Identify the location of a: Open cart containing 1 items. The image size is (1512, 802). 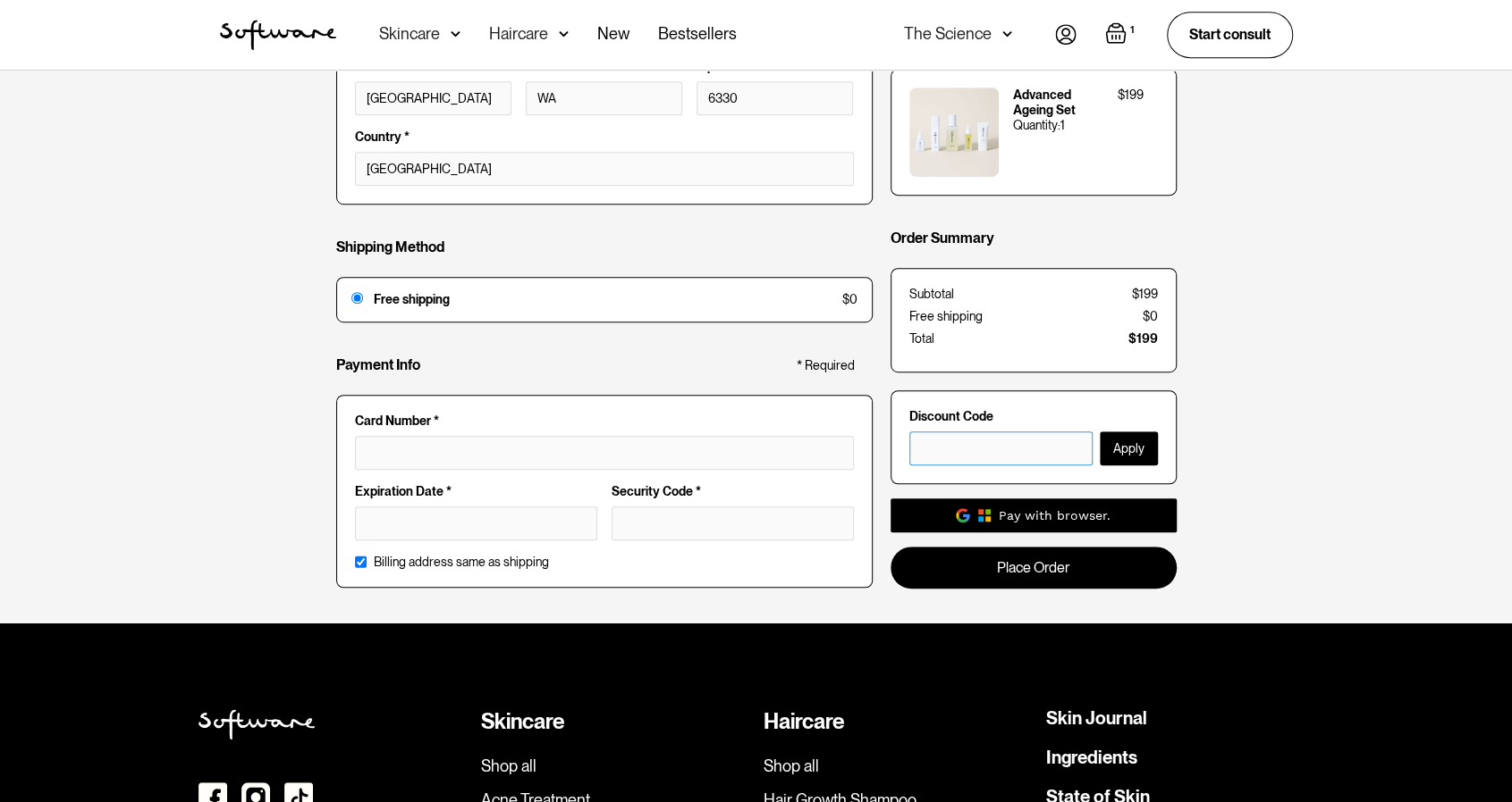
(1121, 35).